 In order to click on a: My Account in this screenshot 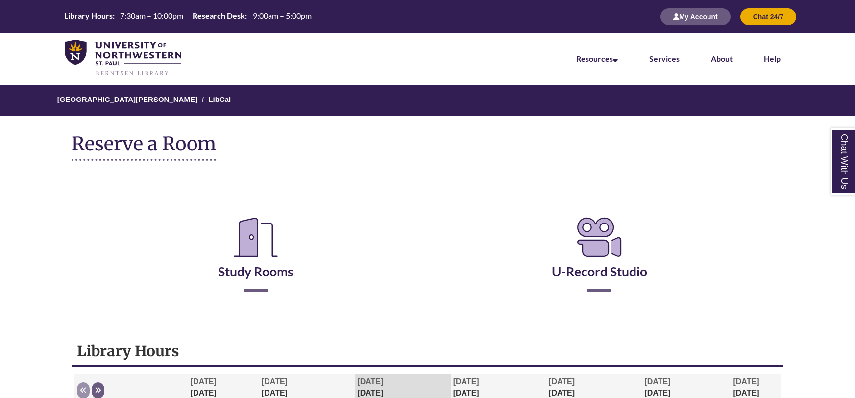, I will do `click(695, 16)`.